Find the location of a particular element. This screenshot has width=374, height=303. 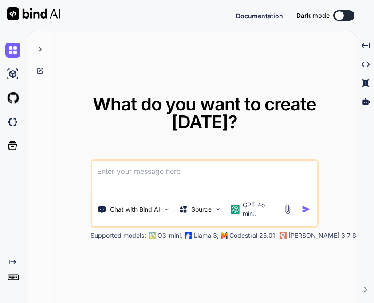

img: Pick Tools is located at coordinates (166, 209).